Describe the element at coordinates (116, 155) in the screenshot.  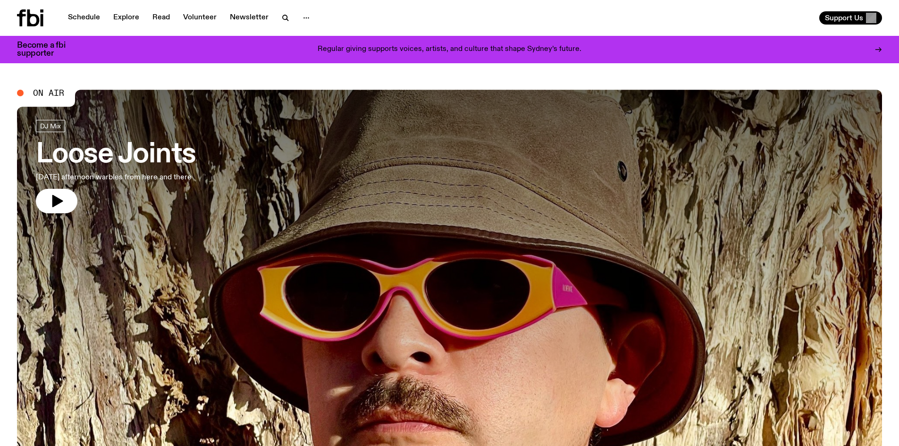
I see `h3: Loose Joints` at that location.